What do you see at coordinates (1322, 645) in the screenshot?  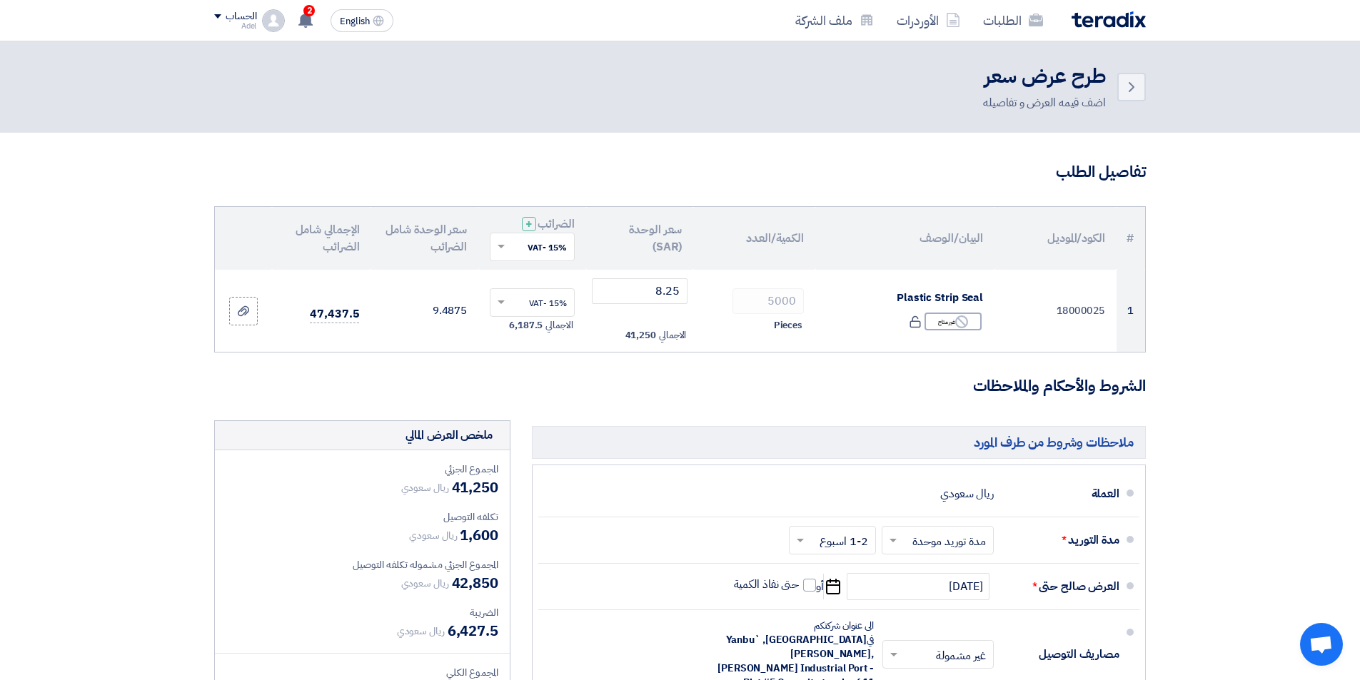 I see `div: Open chat` at bounding box center [1322, 645].